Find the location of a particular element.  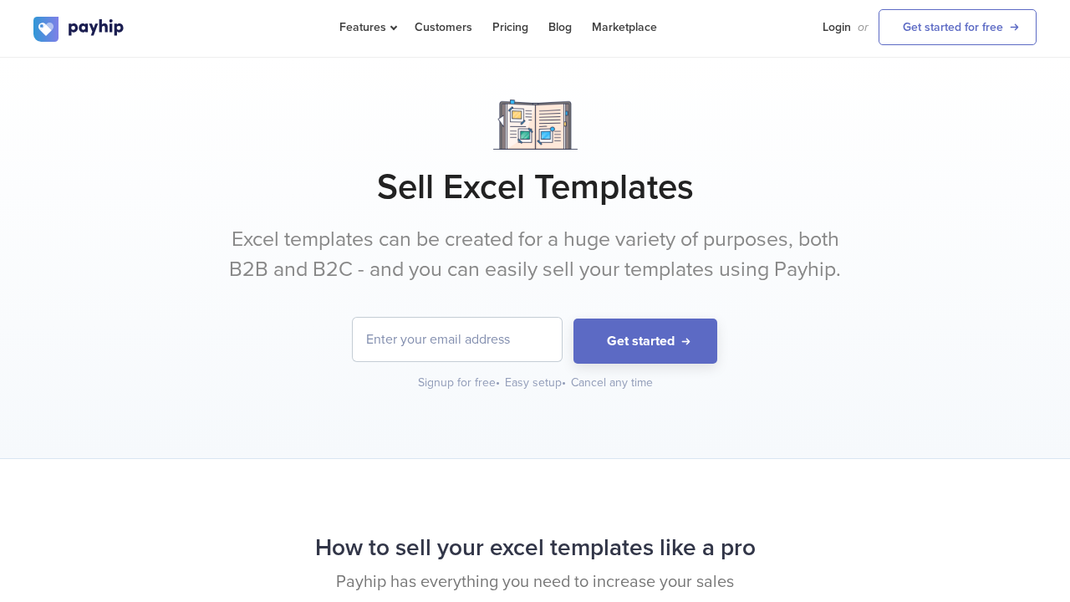

div: Easy setup is located at coordinates (536, 383).